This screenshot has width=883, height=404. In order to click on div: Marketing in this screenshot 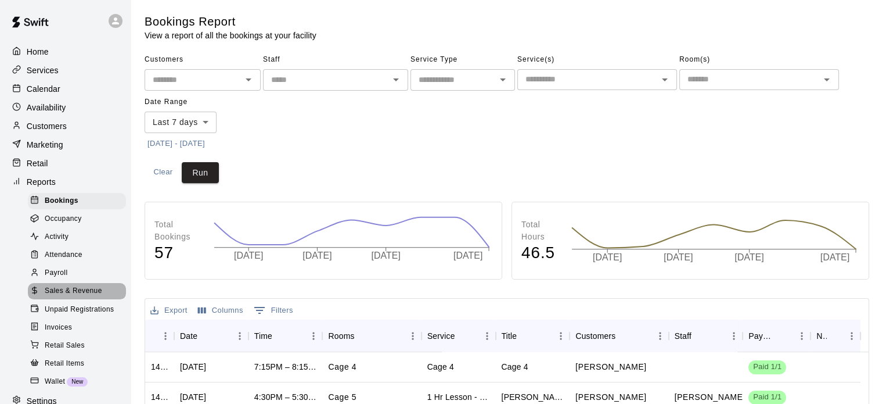, I will do `click(65, 145)`.